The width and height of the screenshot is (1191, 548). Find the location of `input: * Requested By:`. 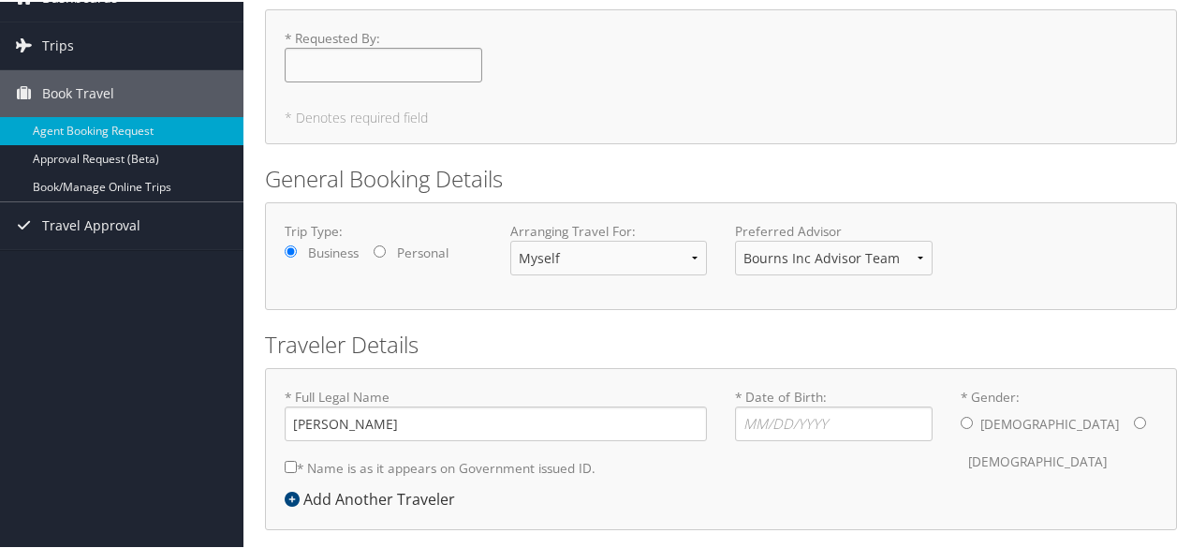

input: * Requested By: is located at coordinates (383, 63).